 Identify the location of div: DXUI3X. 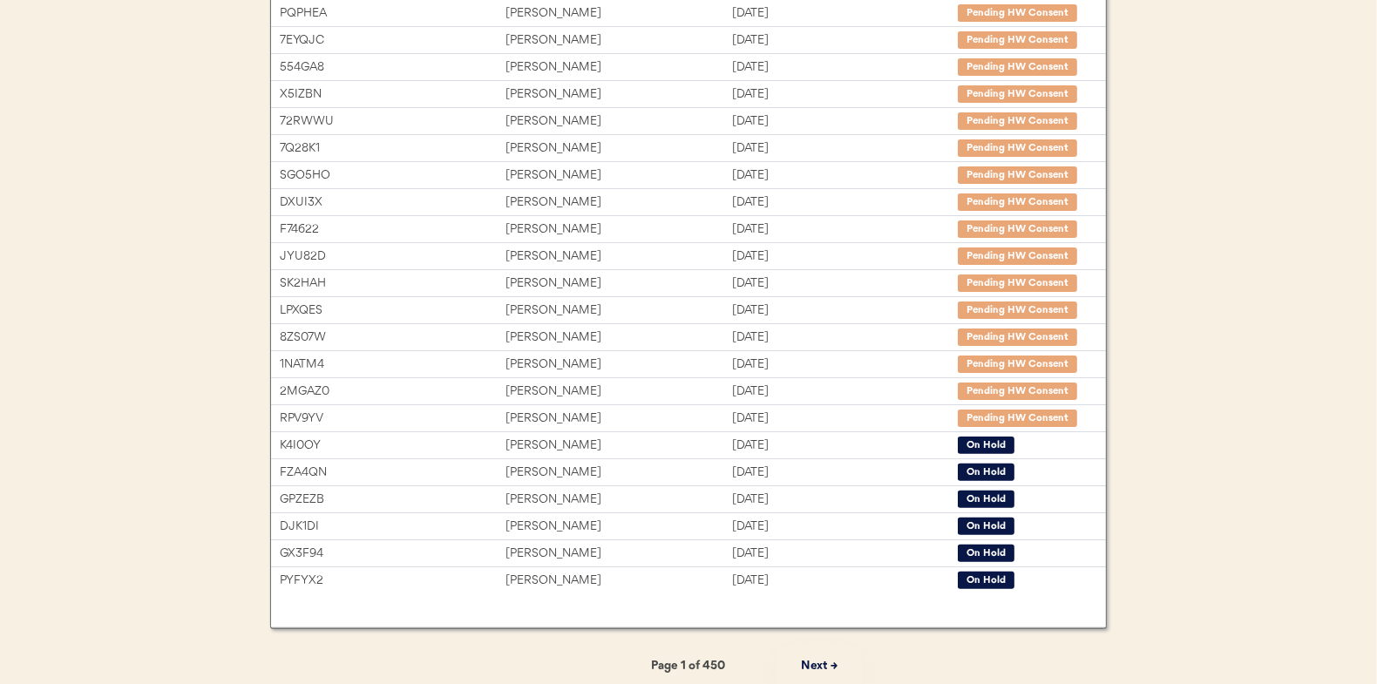
(392, 202).